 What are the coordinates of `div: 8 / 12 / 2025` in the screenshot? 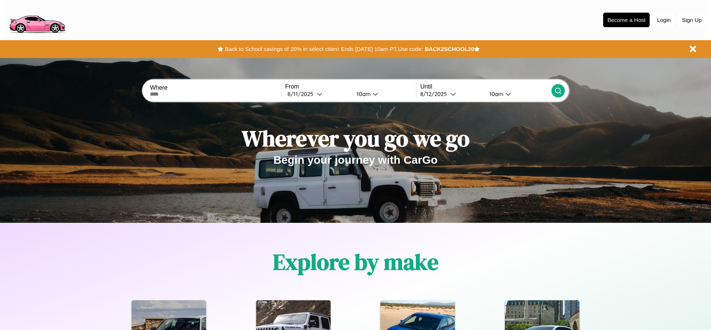 It's located at (435, 94).